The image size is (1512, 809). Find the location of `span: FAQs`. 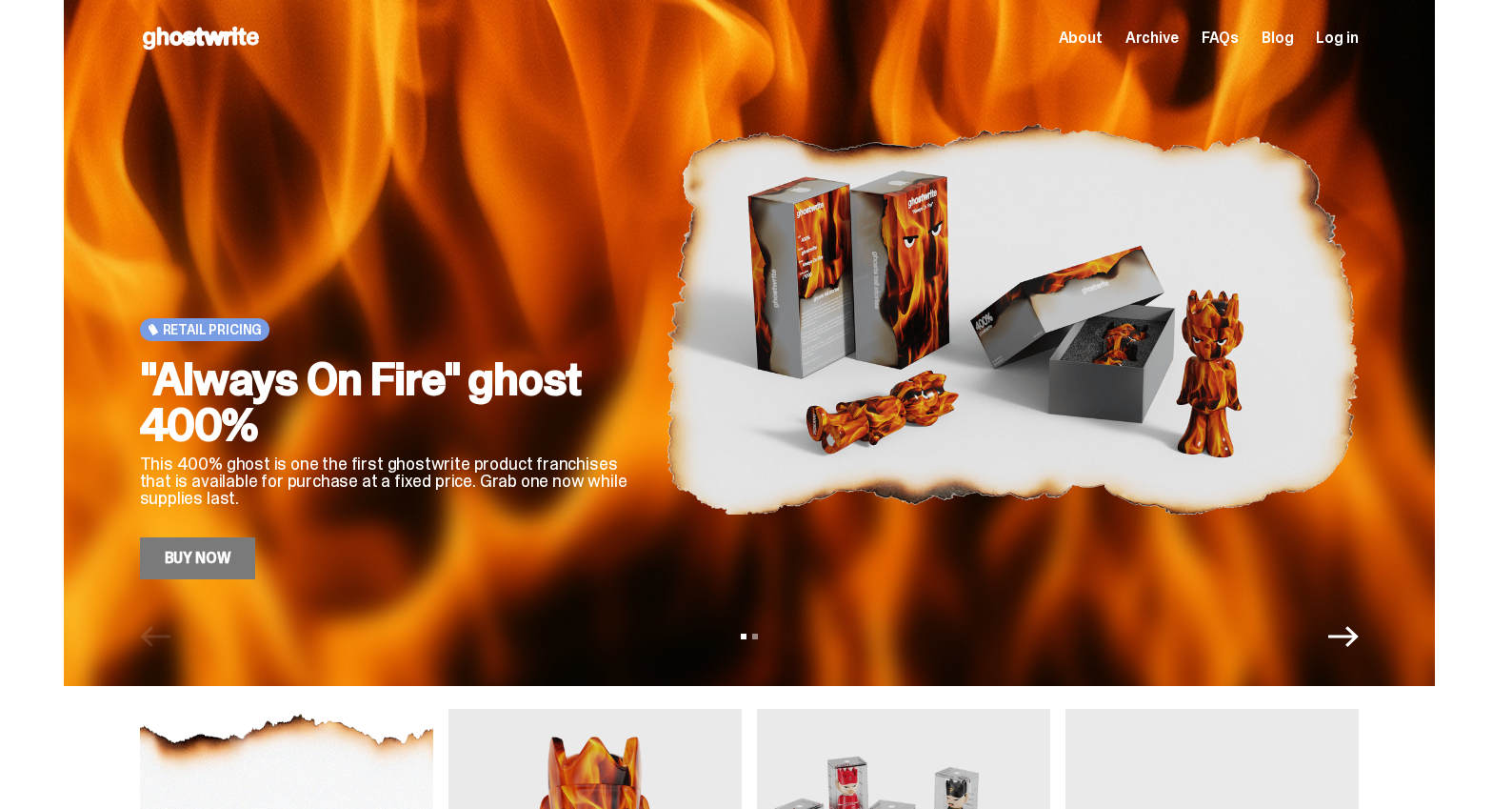

span: FAQs is located at coordinates (1220, 39).